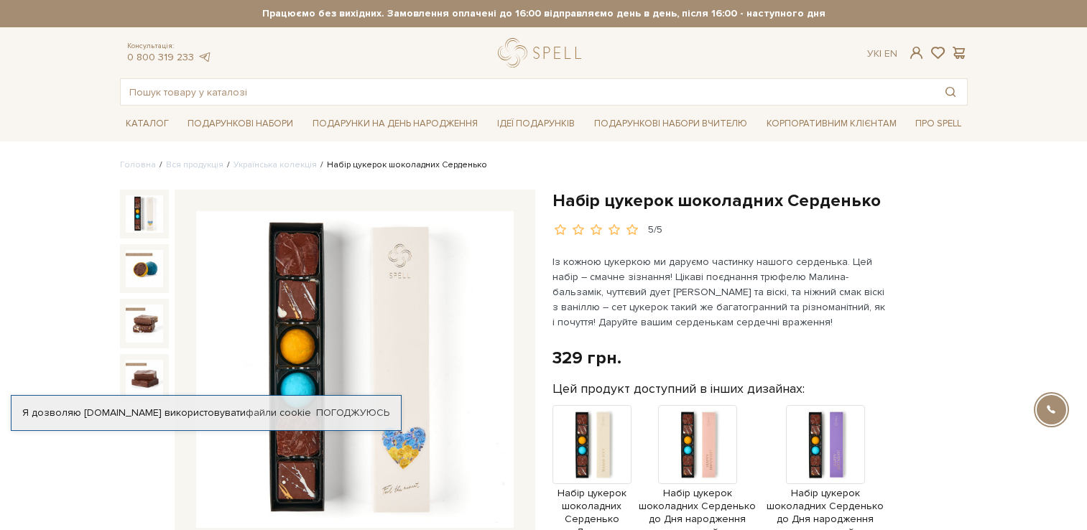  I want to click on button: Пошук товару у каталозі, so click(951, 92).